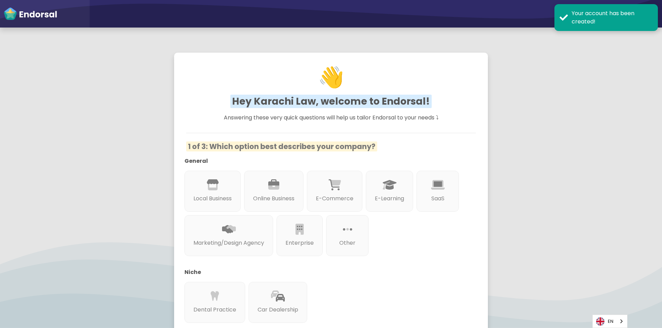 The width and height of the screenshot is (662, 328). I want to click on p: Niche, so click(326, 273).